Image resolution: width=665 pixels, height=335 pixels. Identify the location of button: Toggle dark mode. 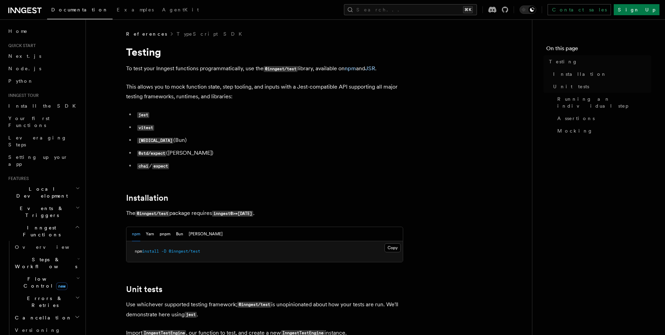
(528, 10).